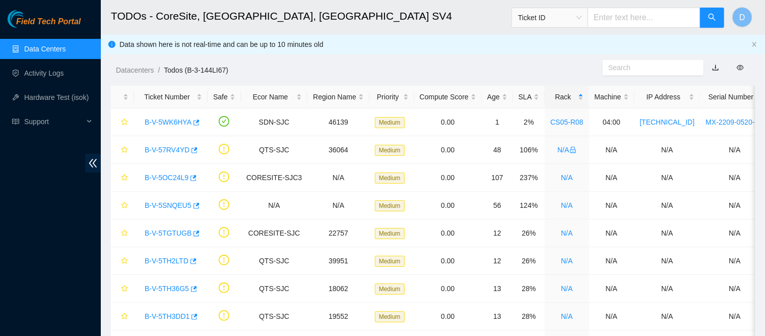 This screenshot has height=336, width=765. Describe the element at coordinates (274, 122) in the screenshot. I see `td: SDN-SJC` at that location.